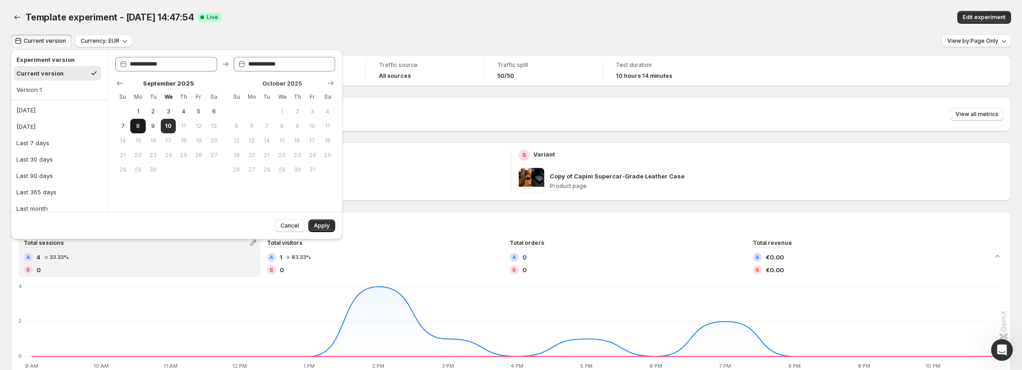 This screenshot has height=370, width=1022. What do you see at coordinates (312, 170) in the screenshot?
I see `span: 31` at bounding box center [312, 170].